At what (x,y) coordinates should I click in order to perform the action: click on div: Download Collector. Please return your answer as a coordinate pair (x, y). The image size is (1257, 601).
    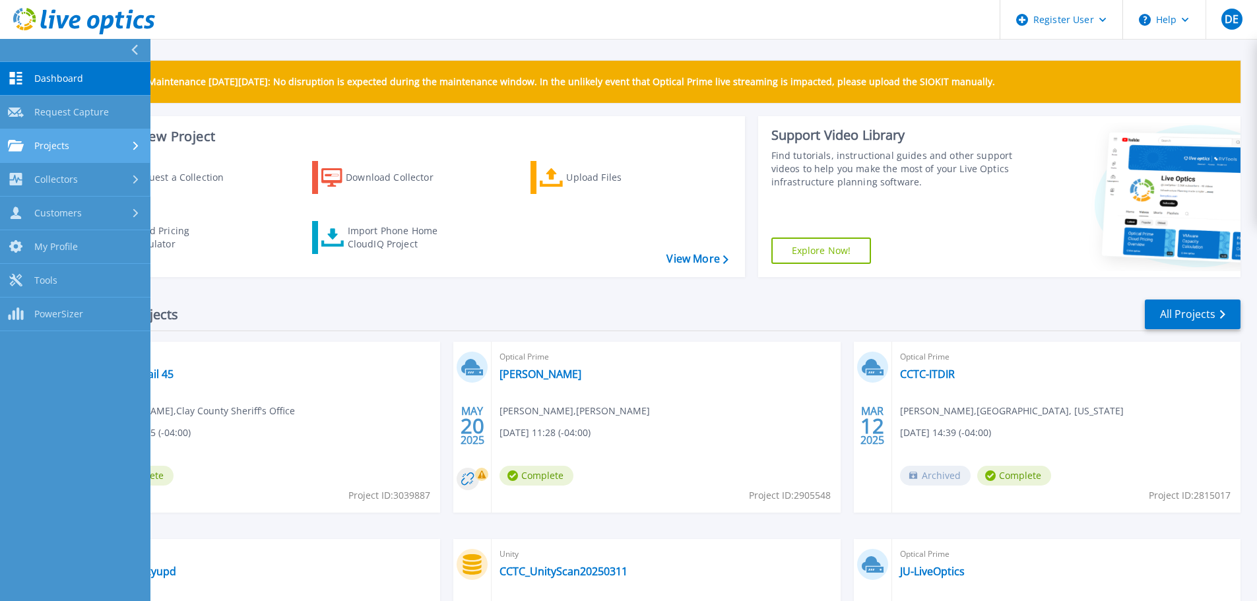
    Looking at the image, I should click on (398, 177).